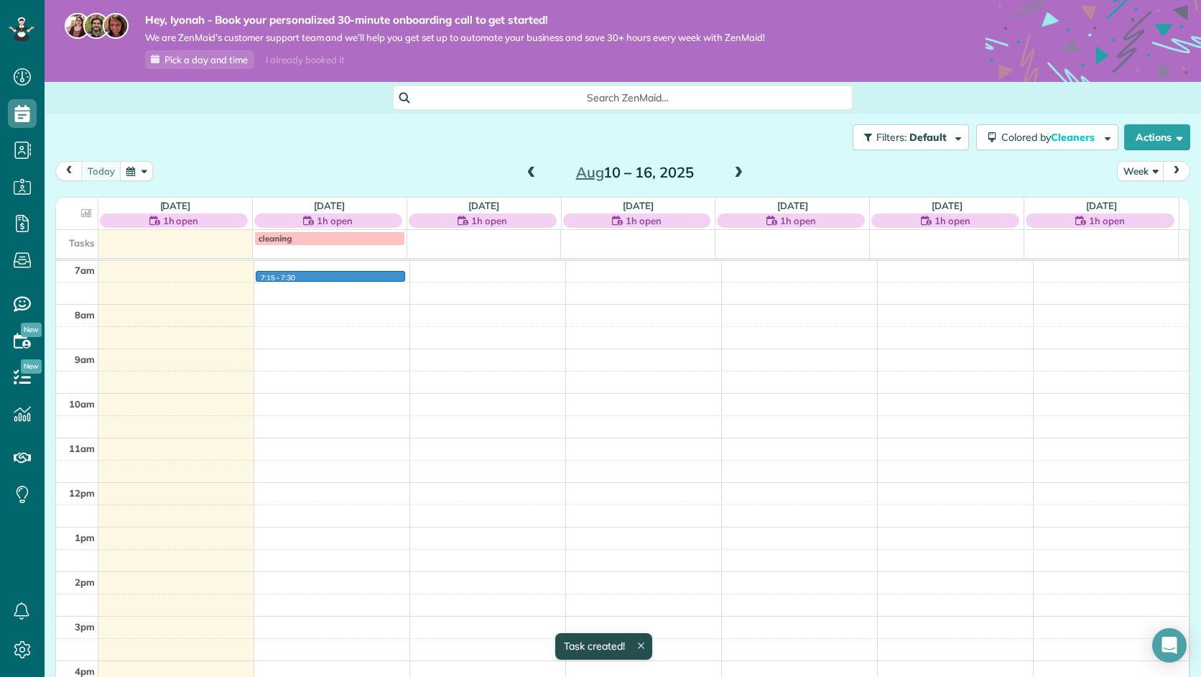  What do you see at coordinates (455, 37) in the screenshot?
I see `span: We are ZenMaid’s customer support team and we’ll help you get set up to automate your business an...` at bounding box center [455, 37].